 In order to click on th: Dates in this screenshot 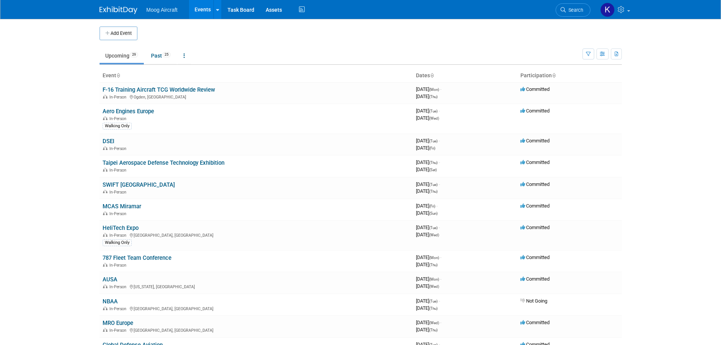, I will do `click(465, 76)`.